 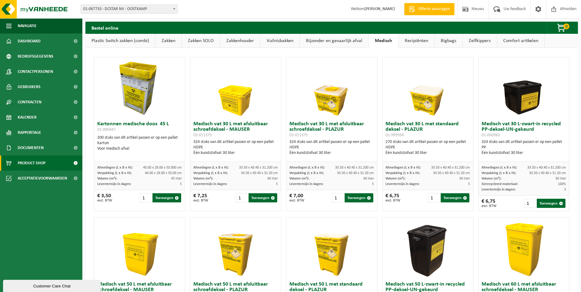 I want to click on h3: Medisch vat 30 L-zwart-in recycled PP-deksel-UN-gekeurd, so click(x=524, y=130).